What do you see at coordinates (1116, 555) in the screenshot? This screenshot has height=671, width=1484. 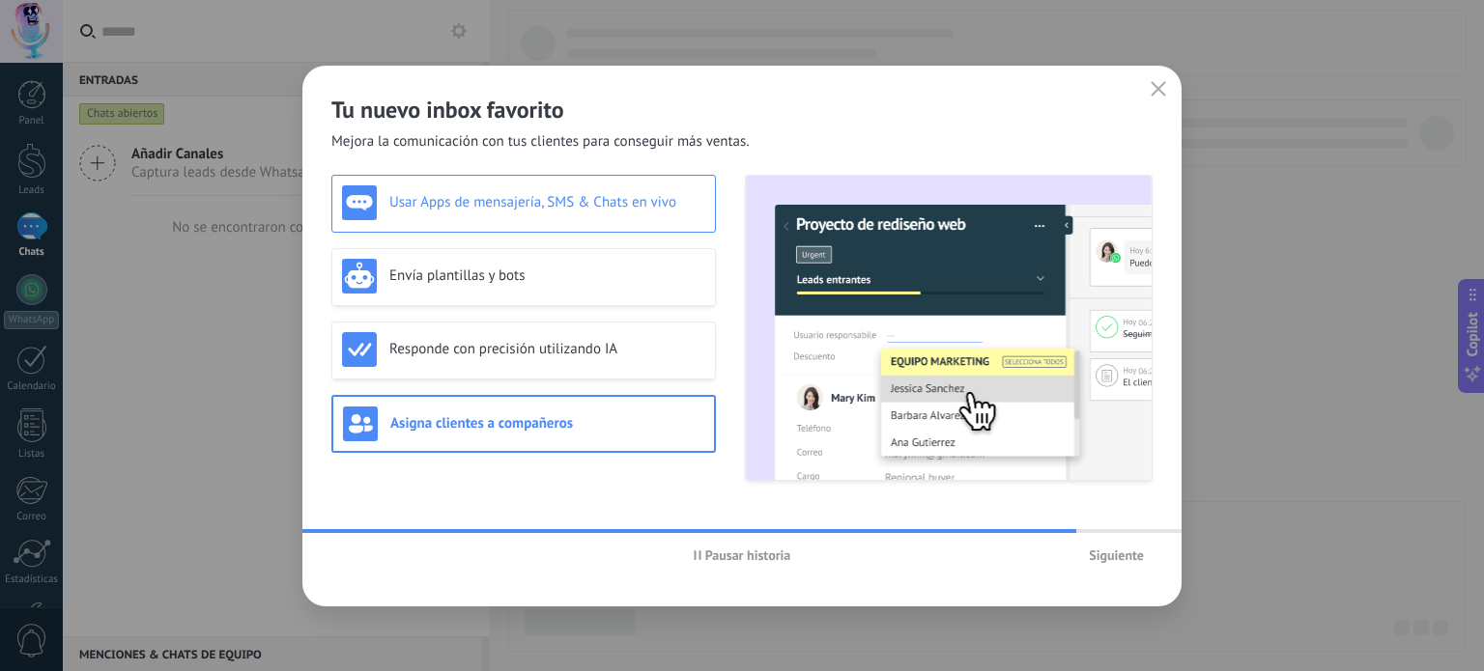 I see `button: Siguiente` at bounding box center [1116, 555].